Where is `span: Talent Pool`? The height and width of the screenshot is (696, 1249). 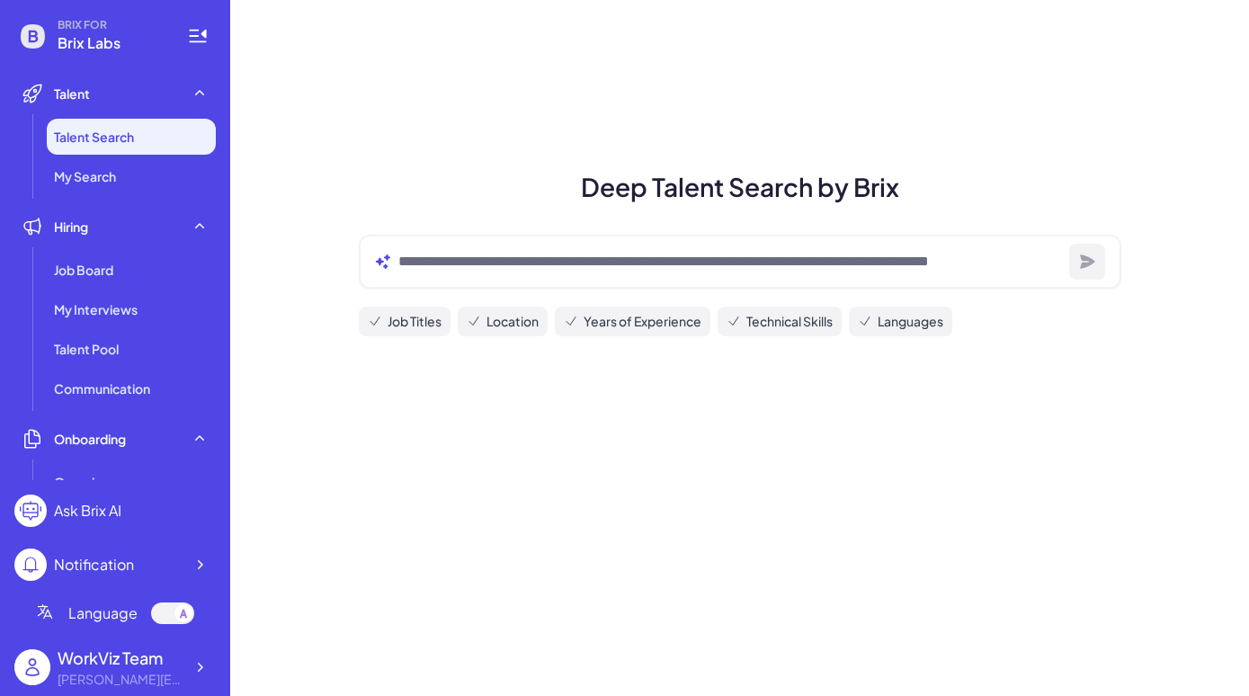 span: Talent Pool is located at coordinates (86, 349).